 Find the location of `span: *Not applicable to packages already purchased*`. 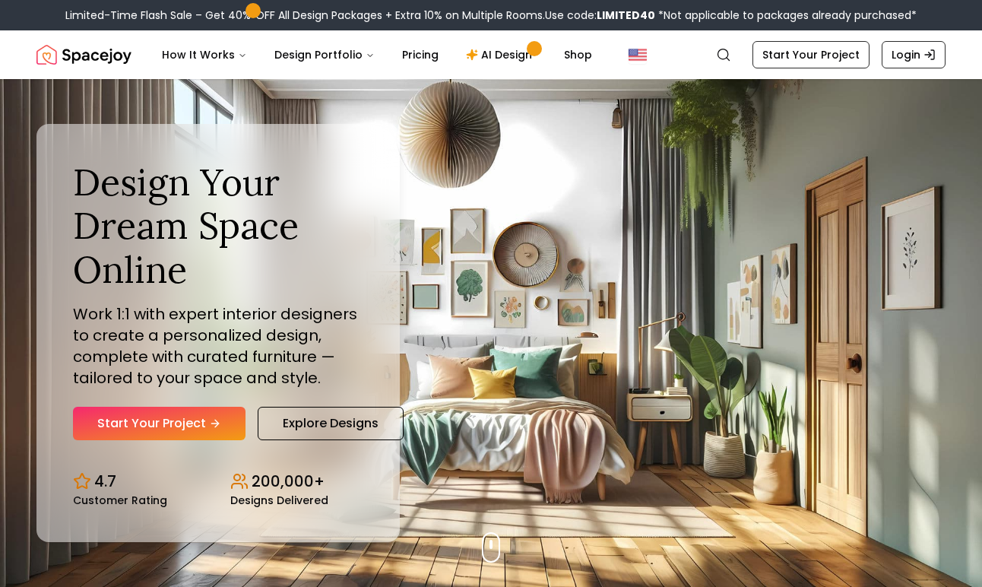

span: *Not applicable to packages already purchased* is located at coordinates (786, 15).